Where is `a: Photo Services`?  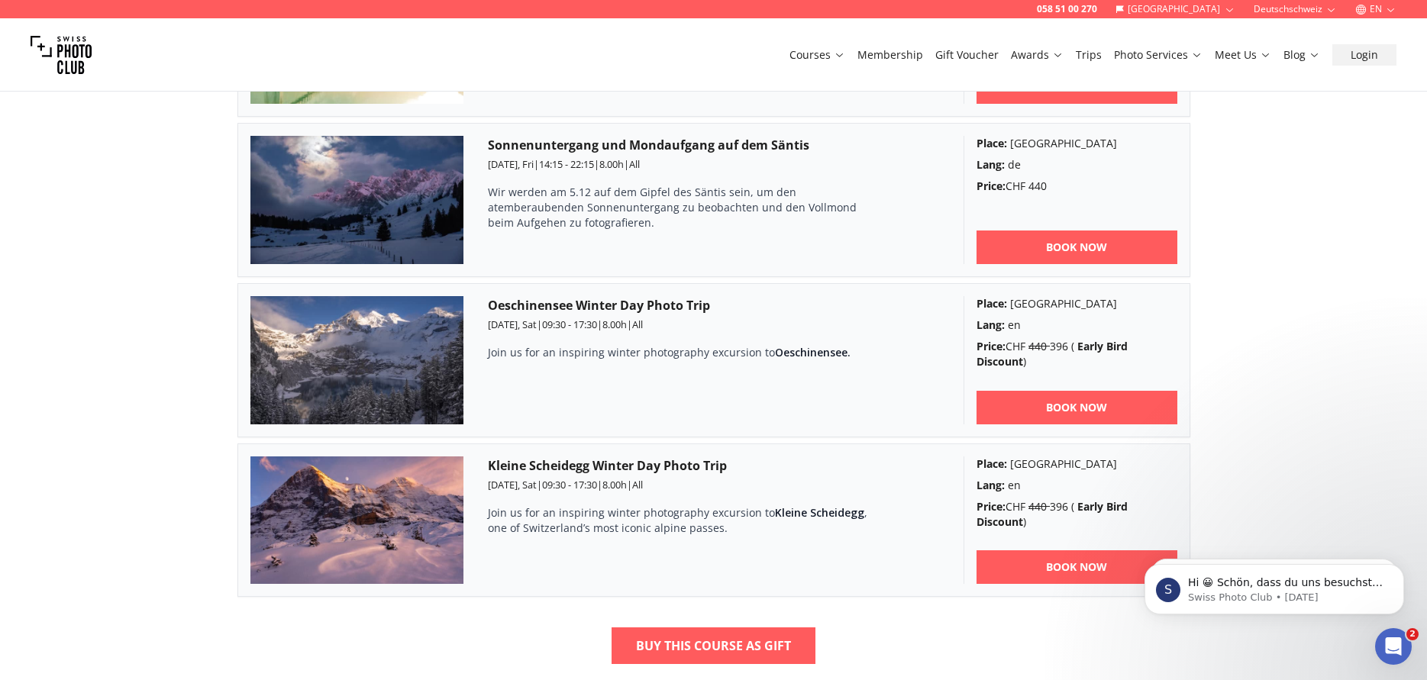
a: Photo Services is located at coordinates (1158, 55).